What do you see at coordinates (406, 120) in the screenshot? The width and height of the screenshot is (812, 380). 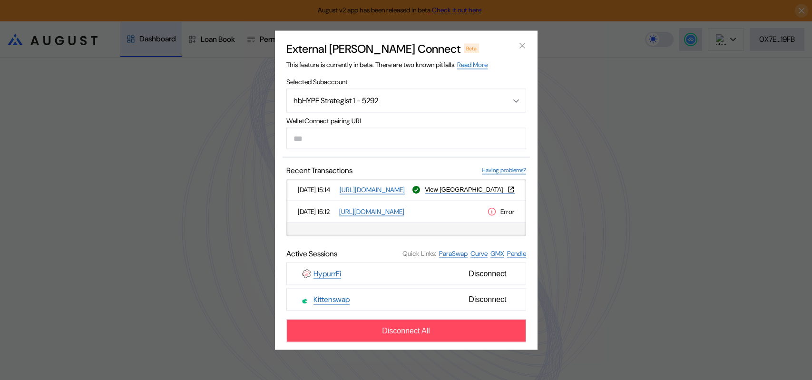 I see `span: WalletConnect pairing URI` at bounding box center [406, 120].